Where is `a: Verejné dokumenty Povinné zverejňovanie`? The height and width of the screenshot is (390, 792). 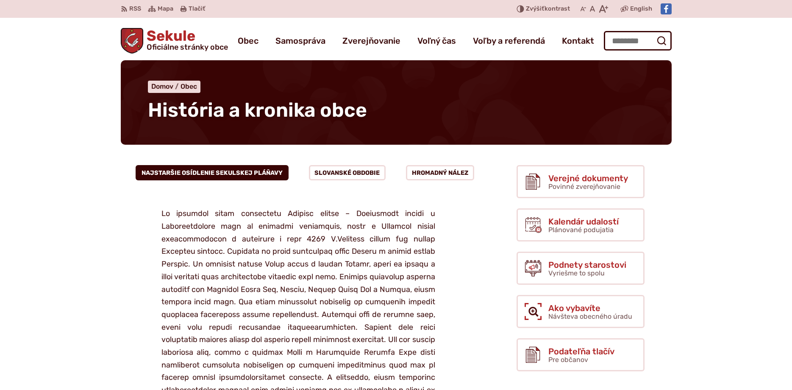 a: Verejné dokumenty Povinné zverejňovanie is located at coordinates (581, 181).